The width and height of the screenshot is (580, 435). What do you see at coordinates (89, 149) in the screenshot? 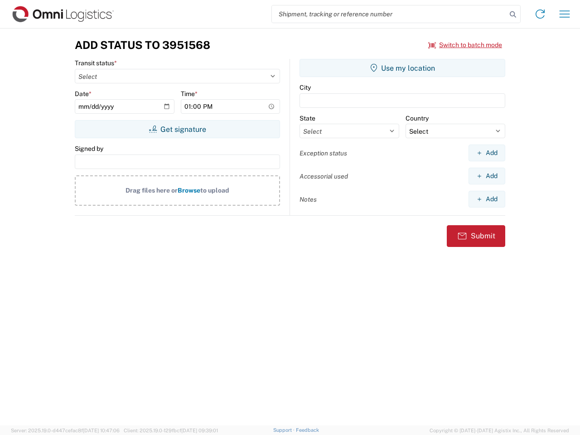
I see `label: Signed by` at bounding box center [89, 149].